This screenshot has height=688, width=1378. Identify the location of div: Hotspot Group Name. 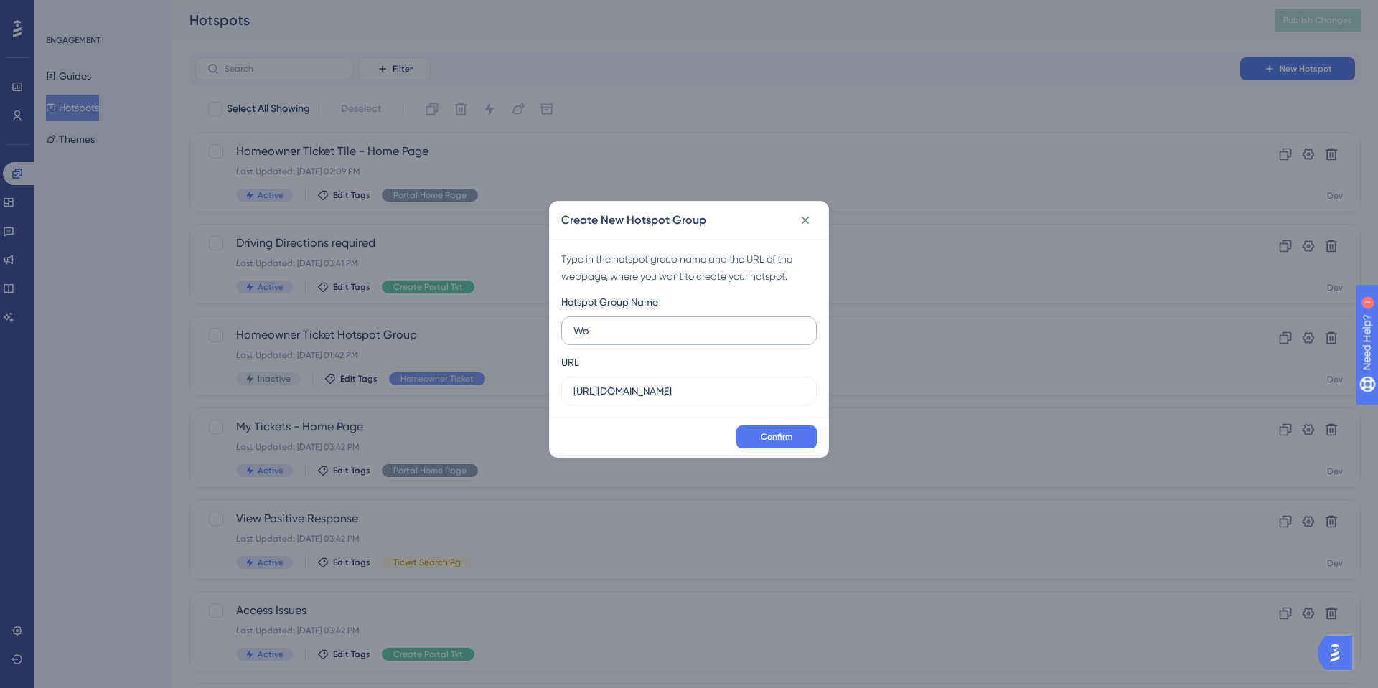
(609, 302).